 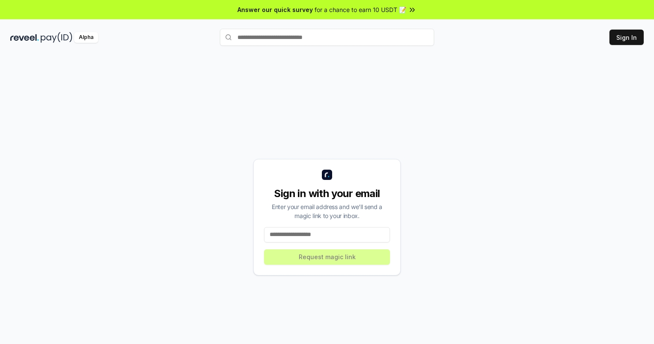 I want to click on button: Sign In, so click(x=626, y=37).